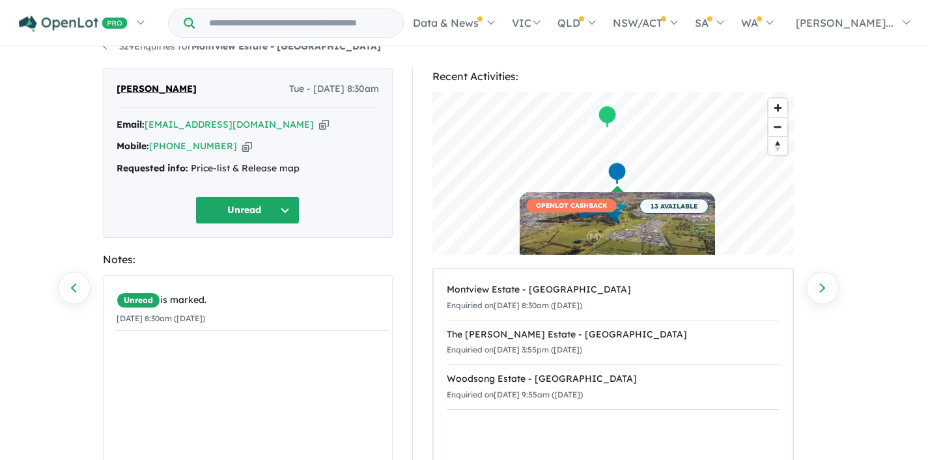  I want to click on nav: breadcrumb, so click(464, 47).